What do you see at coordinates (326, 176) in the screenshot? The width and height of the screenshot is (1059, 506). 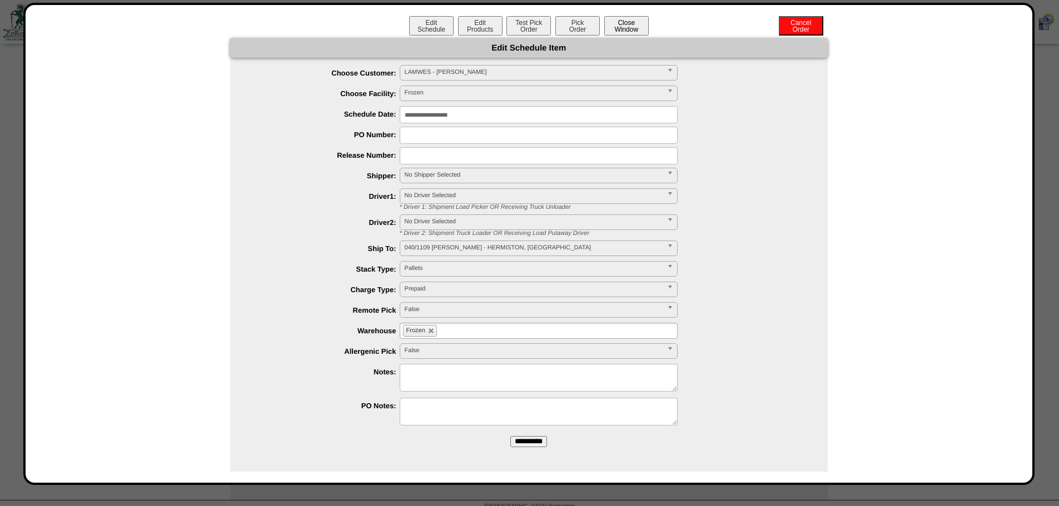 I see `label: Shipper:` at bounding box center [326, 176].